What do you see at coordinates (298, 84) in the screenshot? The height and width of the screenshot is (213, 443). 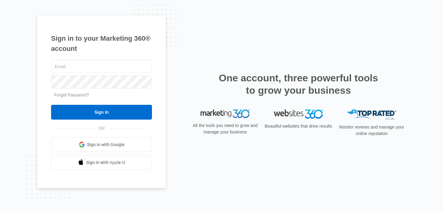 I see `h2: One account, three powerful tools to grow your business` at bounding box center [298, 84].